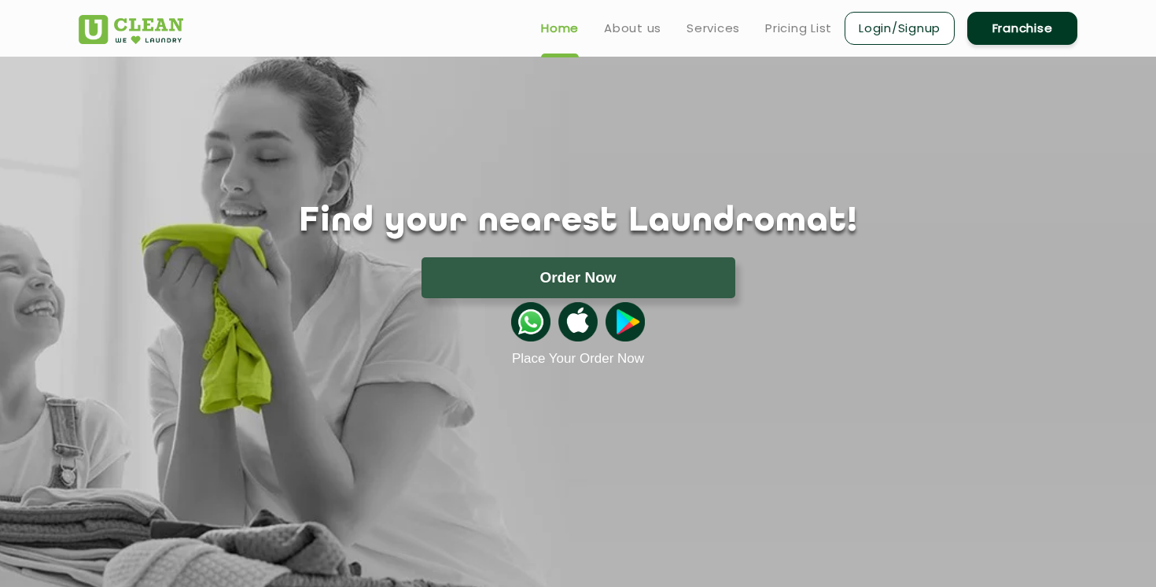  Describe the element at coordinates (578, 278) in the screenshot. I see `button: Order Now` at that location.